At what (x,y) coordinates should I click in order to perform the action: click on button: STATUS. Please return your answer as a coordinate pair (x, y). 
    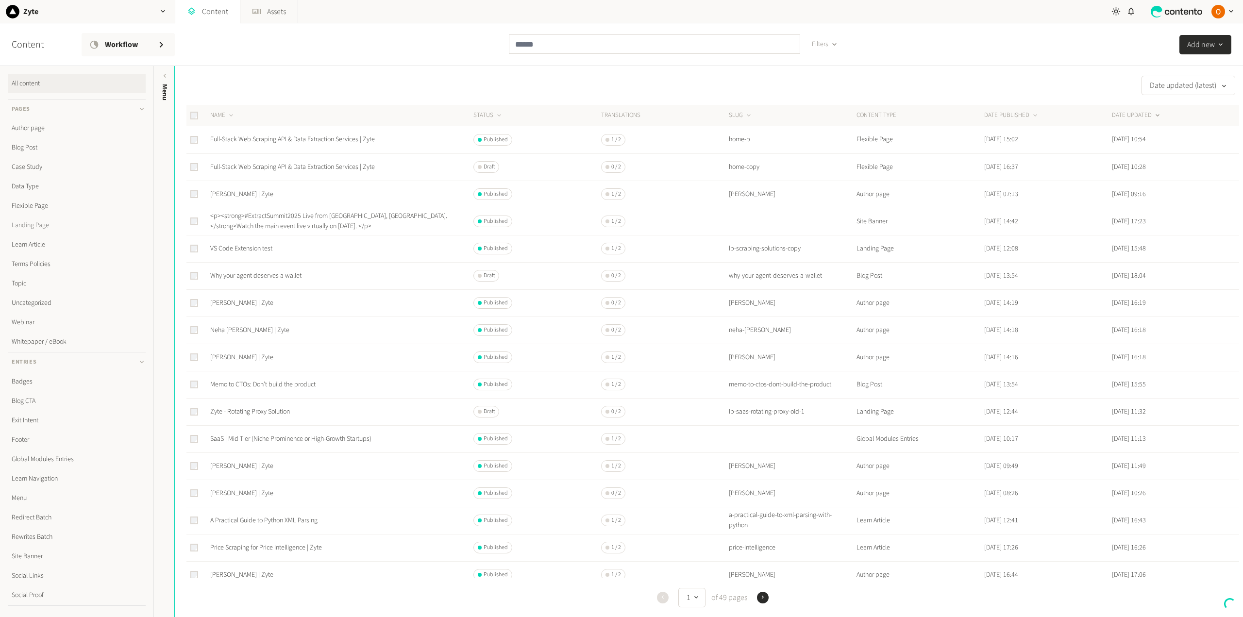
    Looking at the image, I should click on (488, 116).